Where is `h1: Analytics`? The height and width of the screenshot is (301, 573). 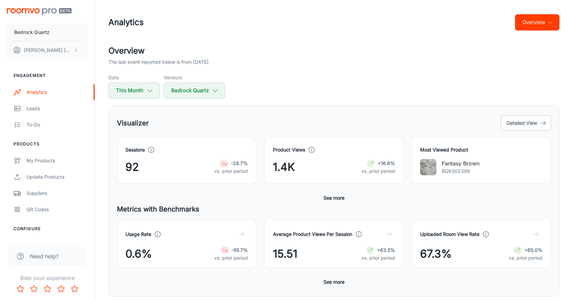
h1: Analytics is located at coordinates (126, 22).